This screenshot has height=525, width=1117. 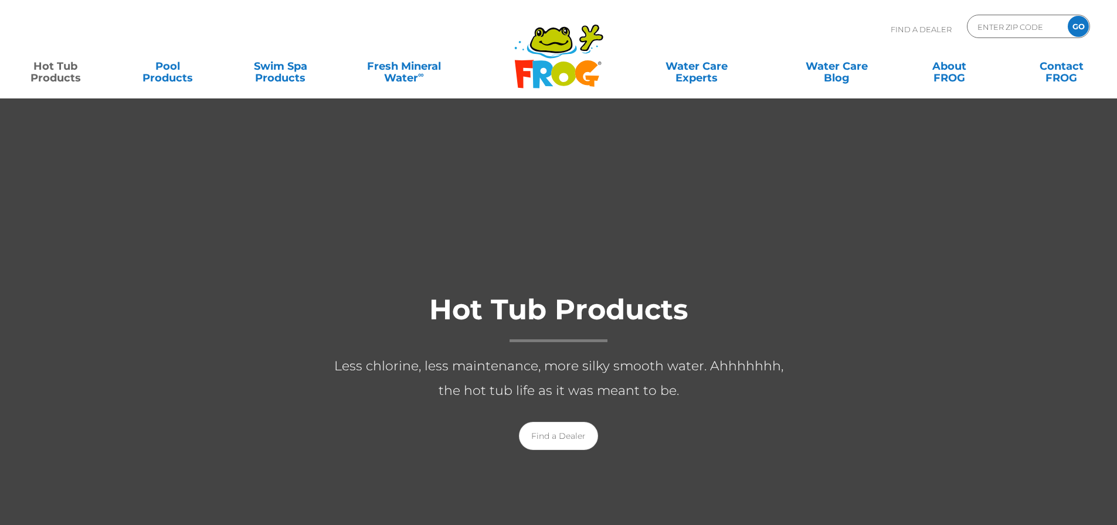 I want to click on a: Swim SpaProducts, so click(x=280, y=66).